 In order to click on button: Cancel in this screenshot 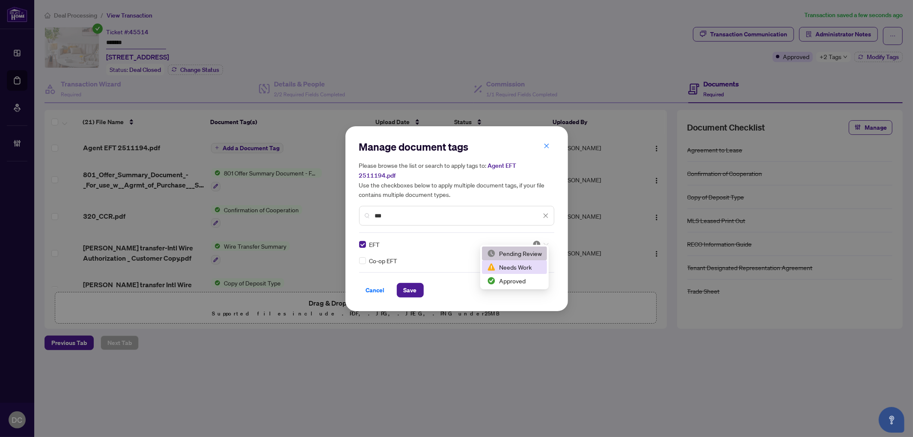, I will do `click(376, 290)`.